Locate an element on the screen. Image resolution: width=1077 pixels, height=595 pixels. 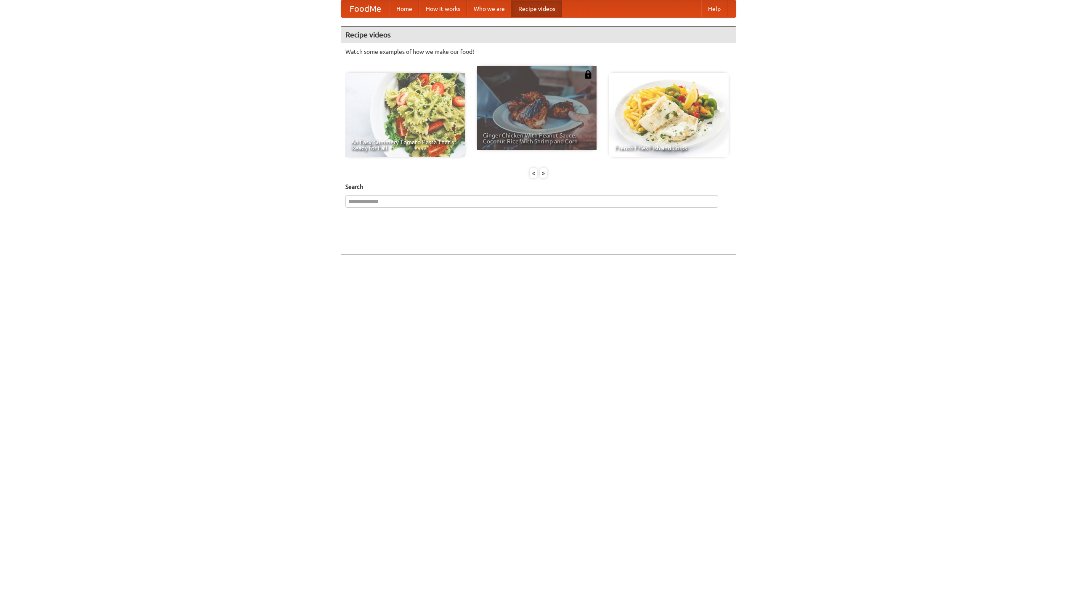
a: Home is located at coordinates (404, 9).